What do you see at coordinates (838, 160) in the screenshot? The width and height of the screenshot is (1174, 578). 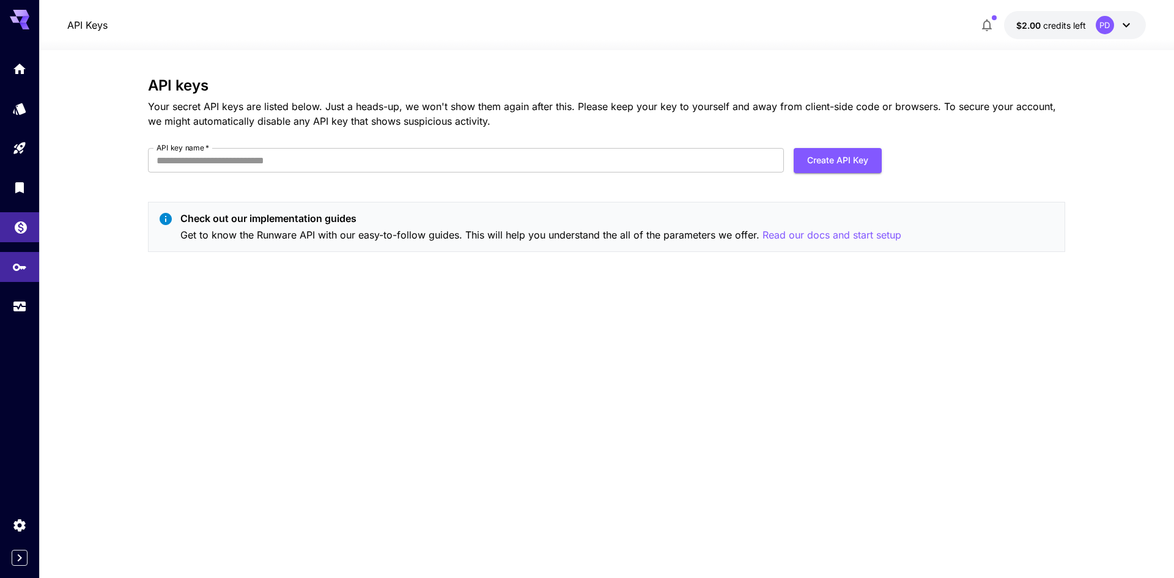 I see `button: Create API Key` at bounding box center [838, 160].